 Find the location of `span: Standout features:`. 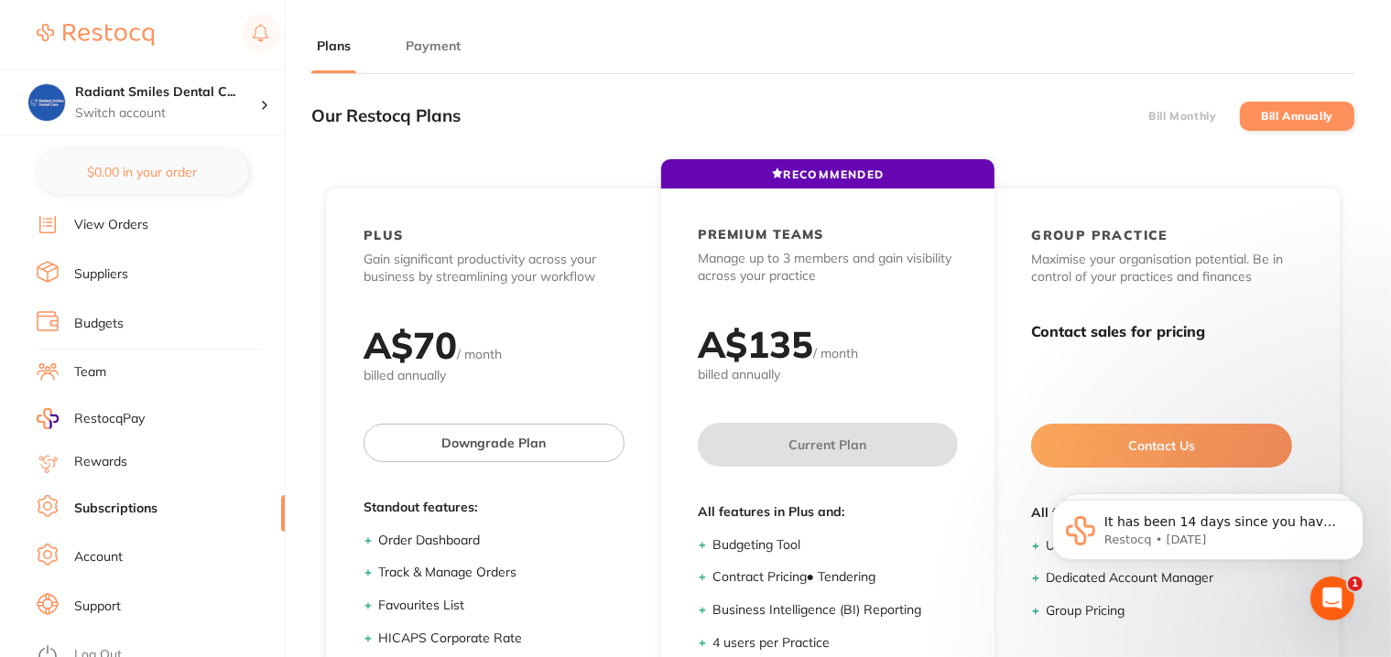

span: Standout features: is located at coordinates (493, 508).